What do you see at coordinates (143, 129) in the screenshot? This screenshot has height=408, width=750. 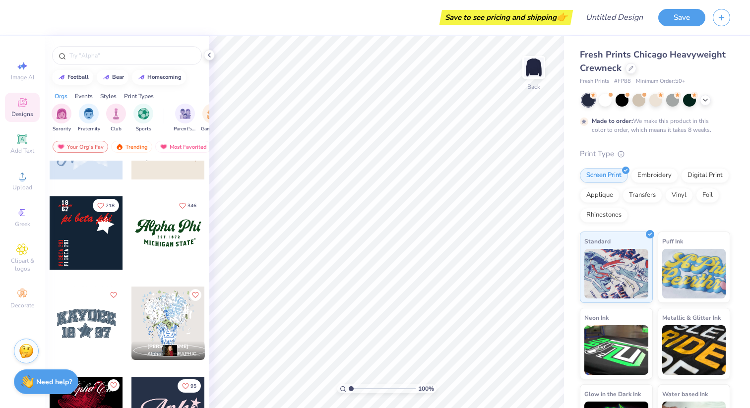 I see `span: Sports` at bounding box center [143, 129].